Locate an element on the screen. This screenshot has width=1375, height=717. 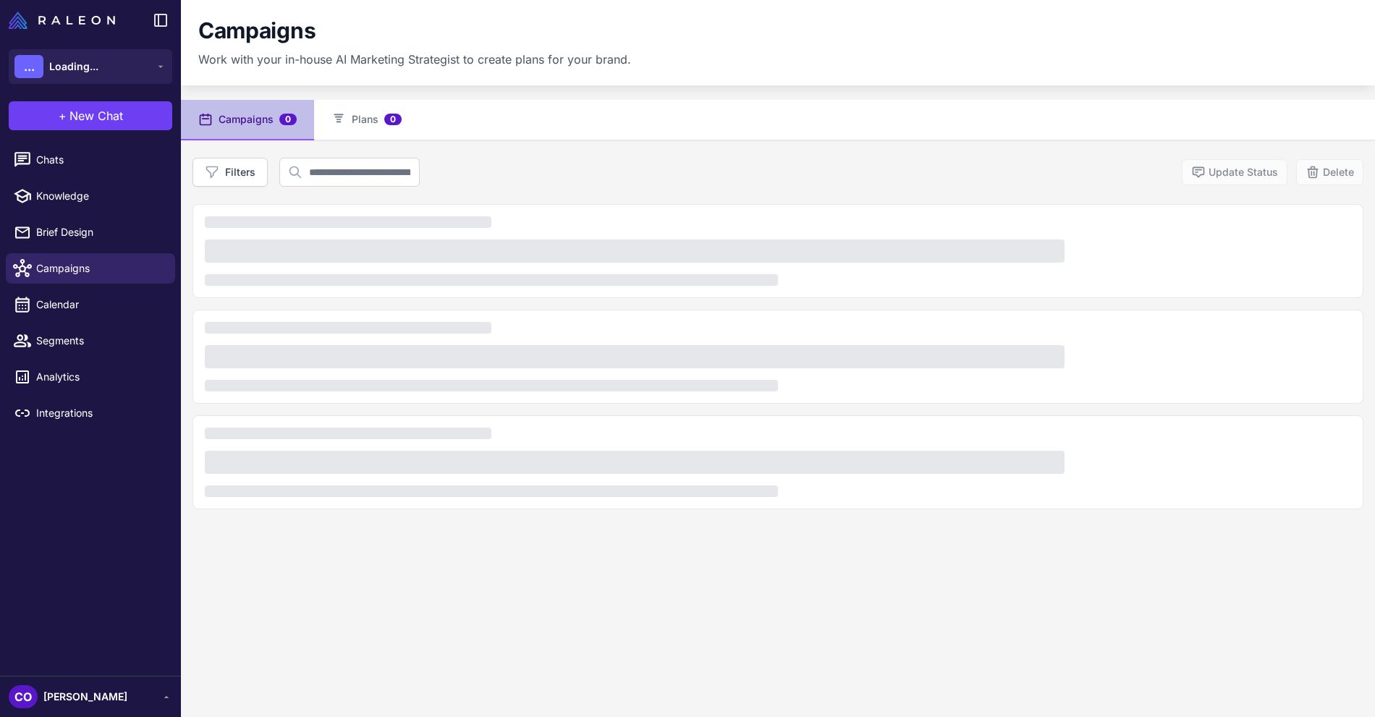
a: Integrations is located at coordinates (90, 413).